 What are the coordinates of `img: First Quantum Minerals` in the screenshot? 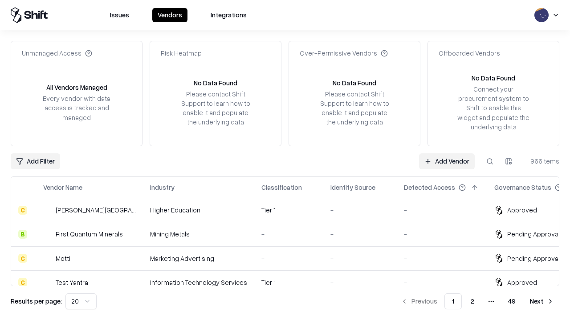 It's located at (48, 234).